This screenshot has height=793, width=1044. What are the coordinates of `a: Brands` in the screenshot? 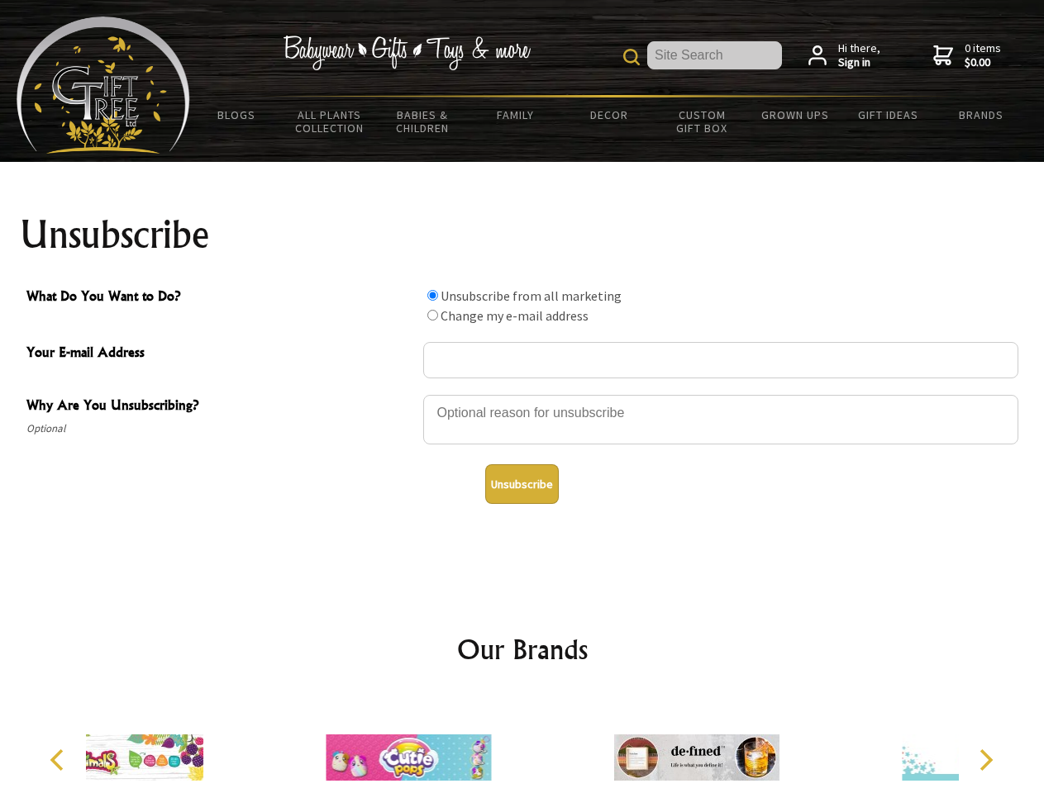 It's located at (981, 115).